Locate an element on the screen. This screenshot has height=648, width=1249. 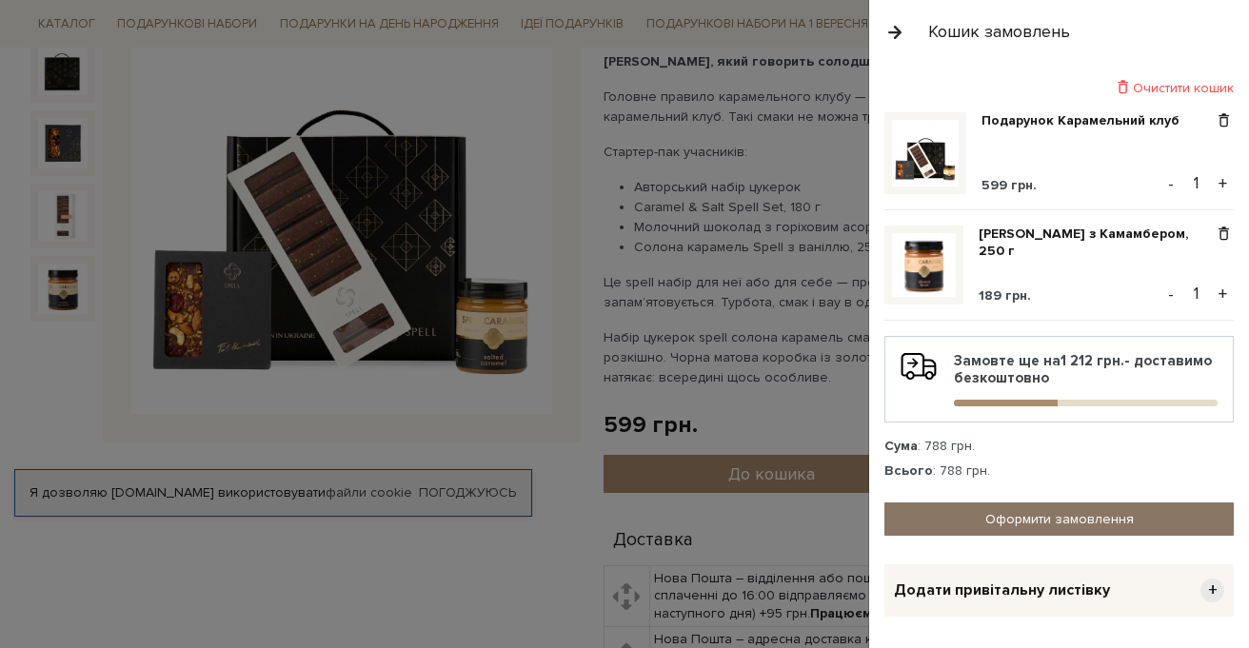
a: Подарунок Карамельний клуб is located at coordinates (1087, 121).